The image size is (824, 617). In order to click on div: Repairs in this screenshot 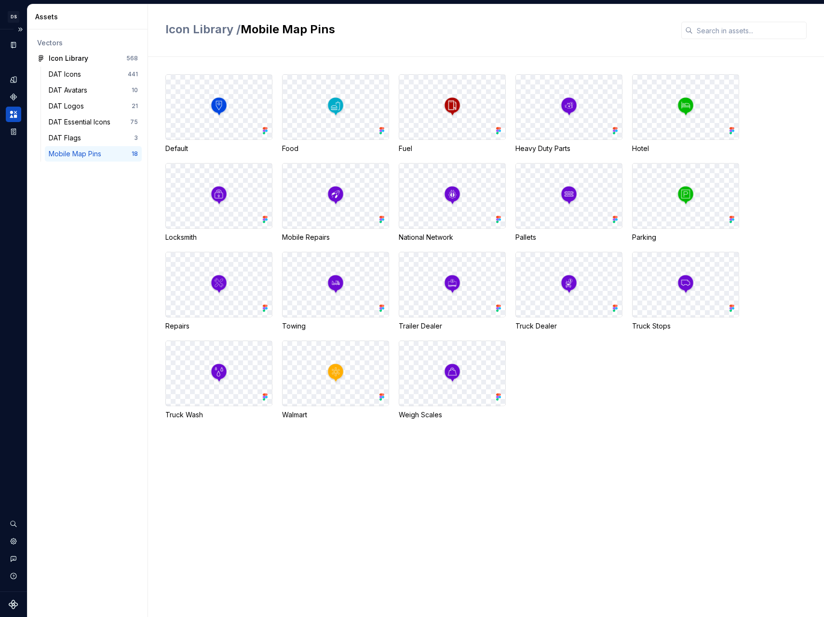, I will do `click(219, 326)`.